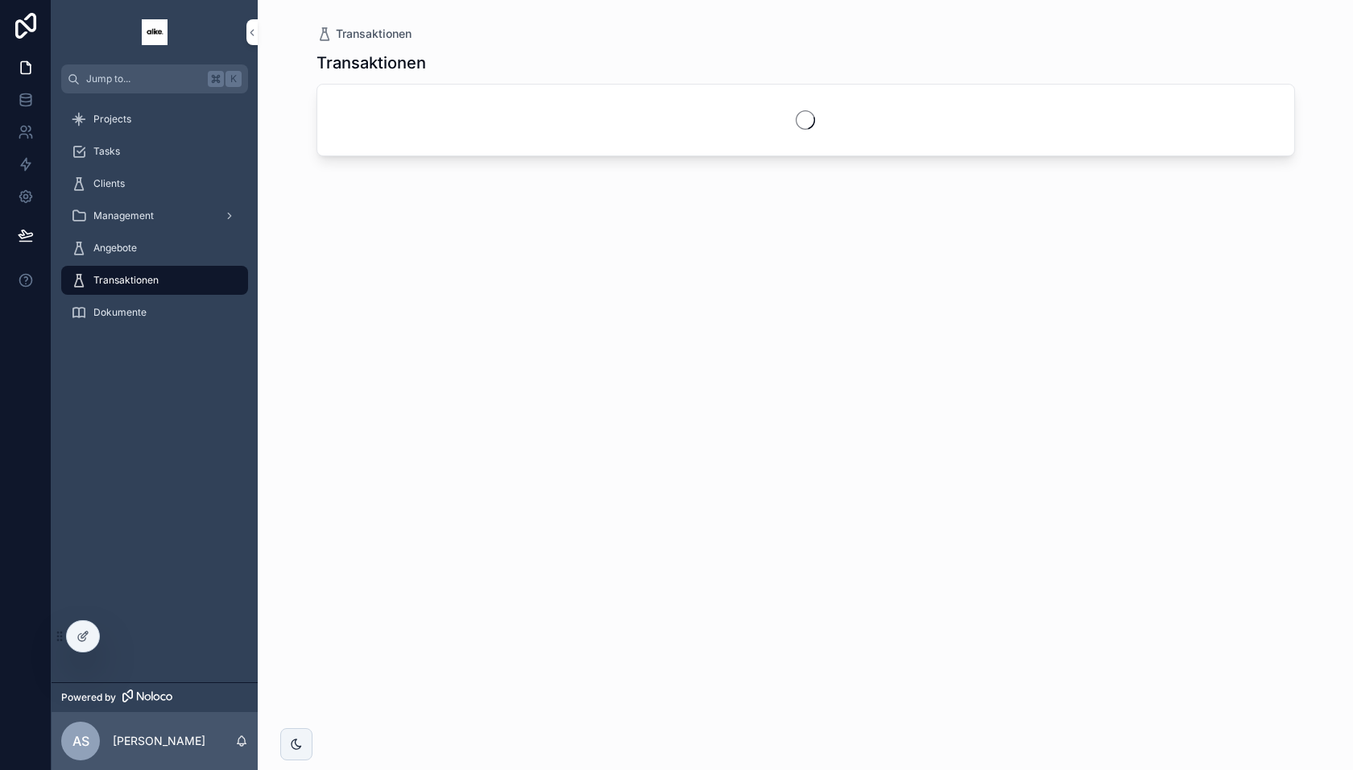 The image size is (1353, 770). What do you see at coordinates (155, 696) in the screenshot?
I see `a: Powered by` at bounding box center [155, 696].